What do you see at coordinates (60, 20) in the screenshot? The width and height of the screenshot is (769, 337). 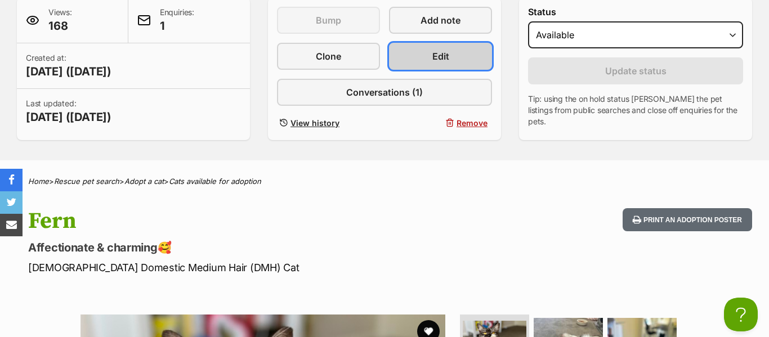 I see `p: Views:` at bounding box center [60, 20].